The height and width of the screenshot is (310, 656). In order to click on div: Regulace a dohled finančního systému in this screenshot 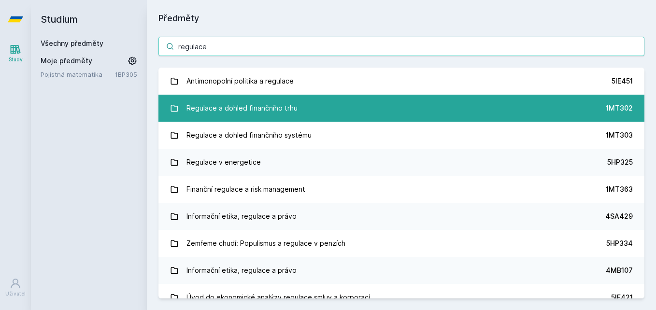, I will do `click(249, 135)`.